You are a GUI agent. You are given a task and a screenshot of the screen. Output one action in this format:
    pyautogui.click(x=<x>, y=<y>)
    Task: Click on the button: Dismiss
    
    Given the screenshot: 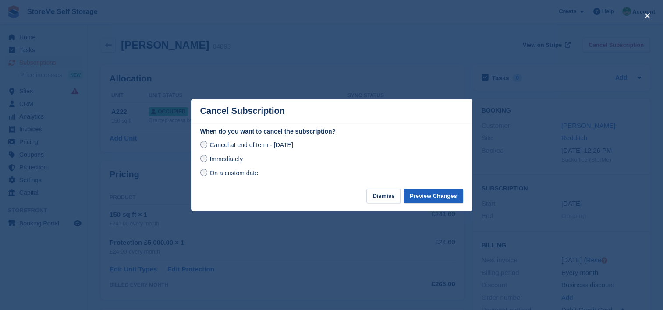 What is the action you would take?
    pyautogui.click(x=383, y=196)
    